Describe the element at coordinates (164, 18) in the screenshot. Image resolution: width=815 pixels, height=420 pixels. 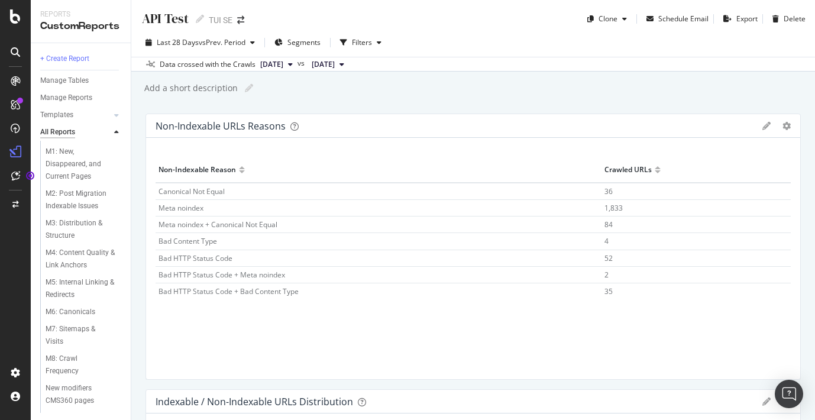
I see `div: API Test` at that location.